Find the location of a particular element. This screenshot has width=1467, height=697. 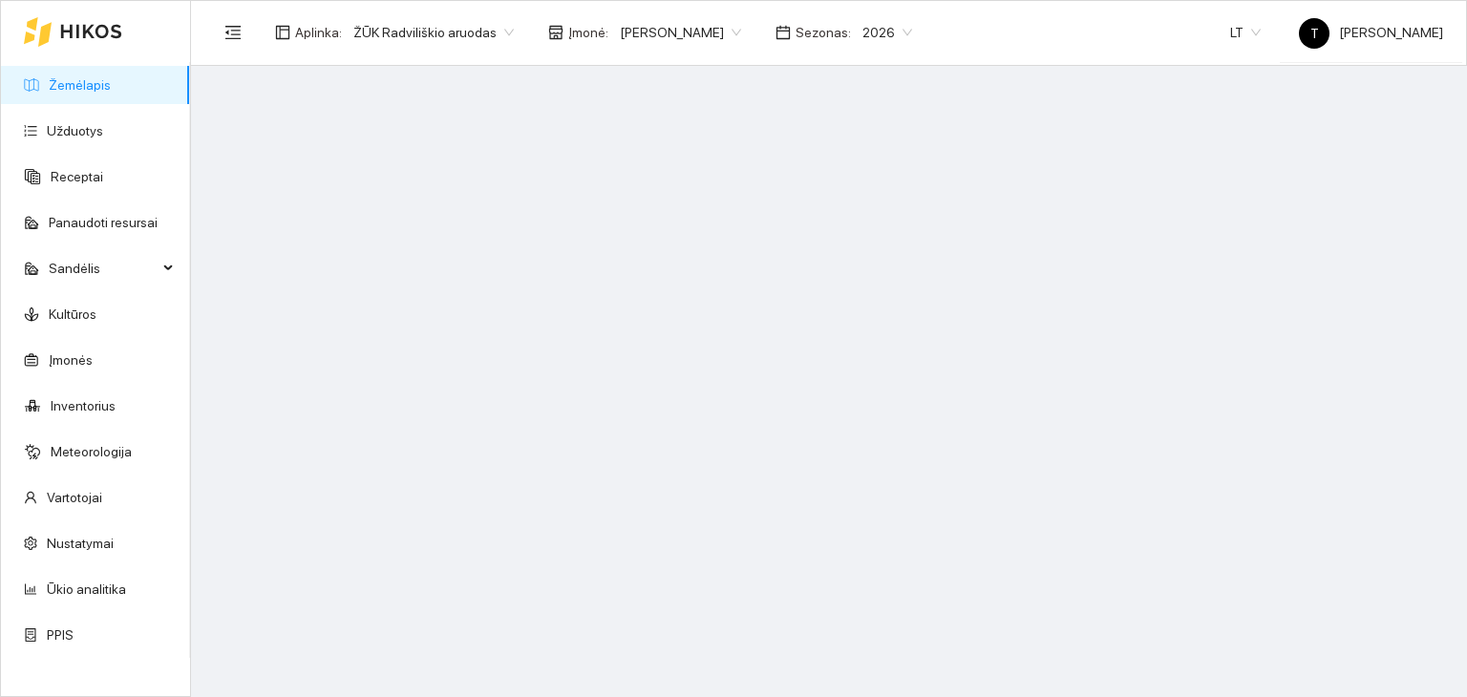

span: Rimantas Smulkis is located at coordinates (680, 32).